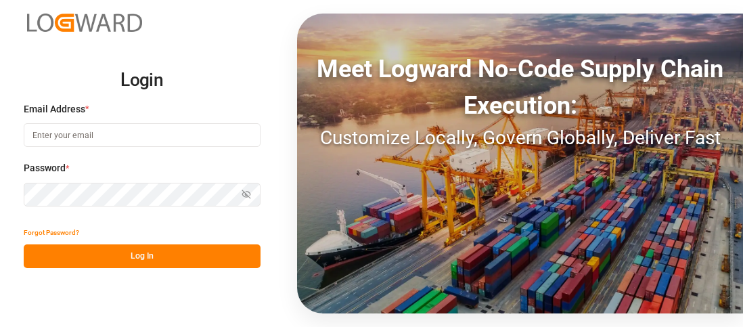 The width and height of the screenshot is (743, 327). Describe the element at coordinates (519, 87) in the screenshot. I see `div: Meet Logward No-Code Supply Chain Execution:` at that location.